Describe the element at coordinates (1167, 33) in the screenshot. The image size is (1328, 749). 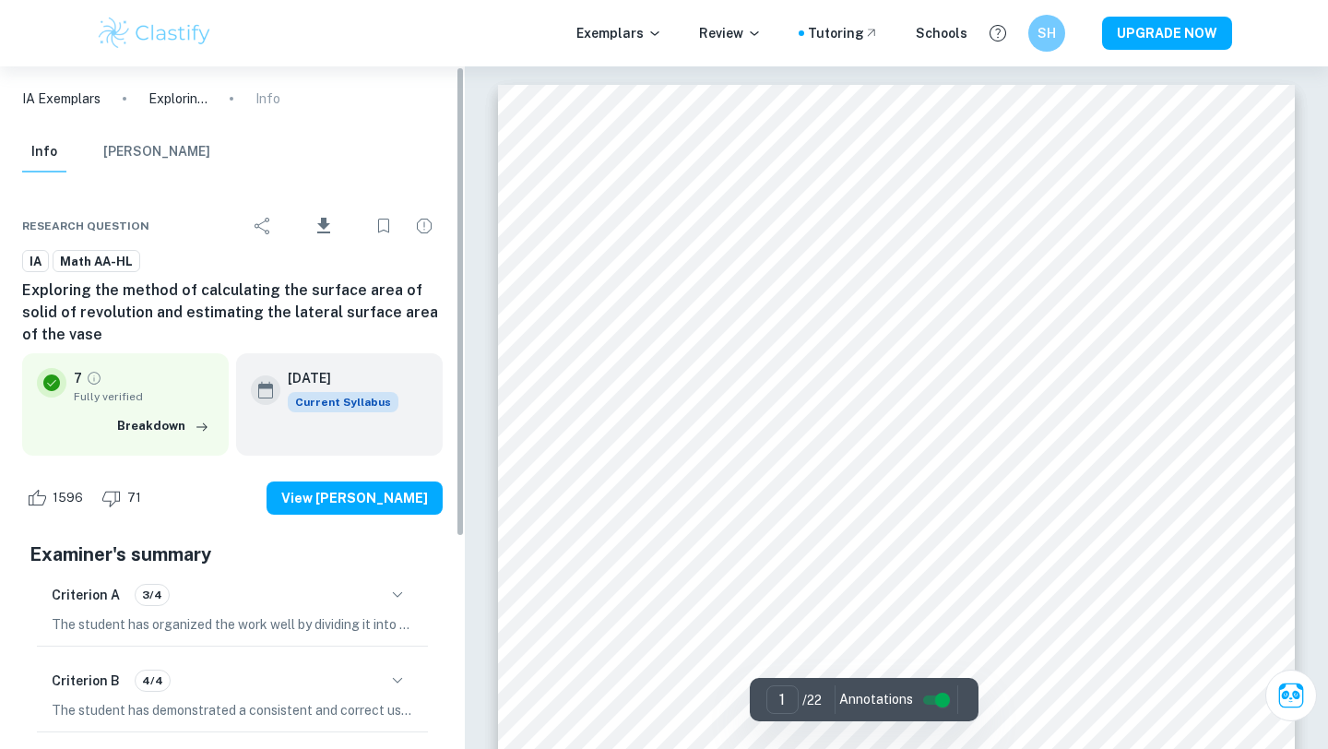
I see `button: UPGRADE NOW` at that location.